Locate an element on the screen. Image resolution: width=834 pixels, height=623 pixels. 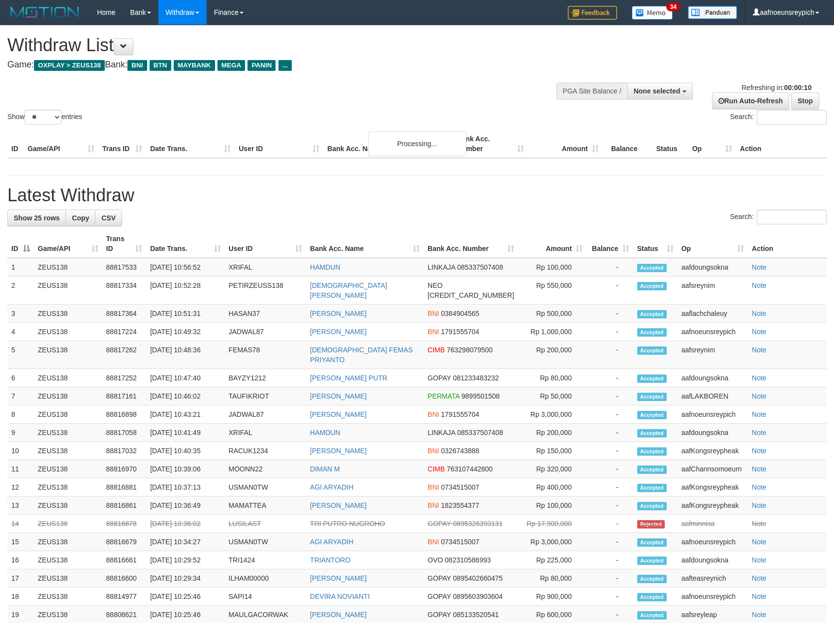
td: JADWAL87 is located at coordinates (266, 414).